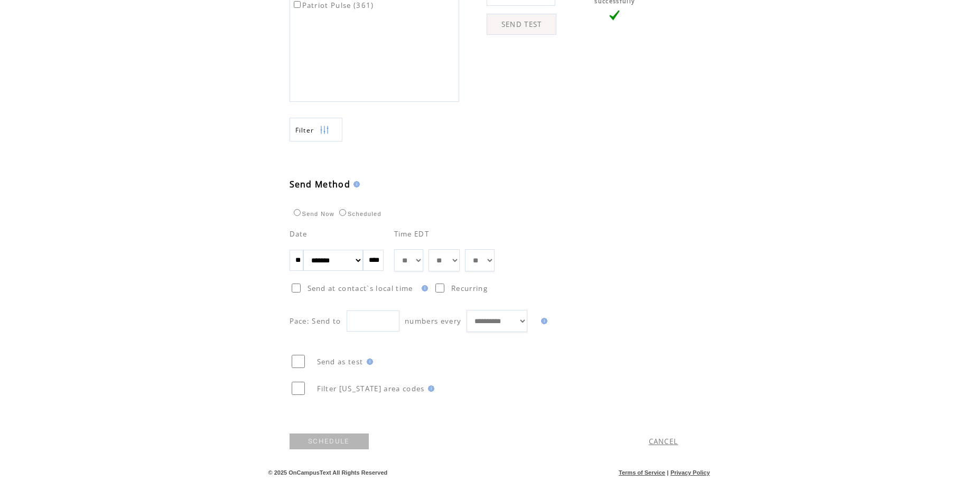 Image resolution: width=978 pixels, height=481 pixels. I want to click on span: © 2025 OnCampusText All Rights Reserved, so click(328, 473).